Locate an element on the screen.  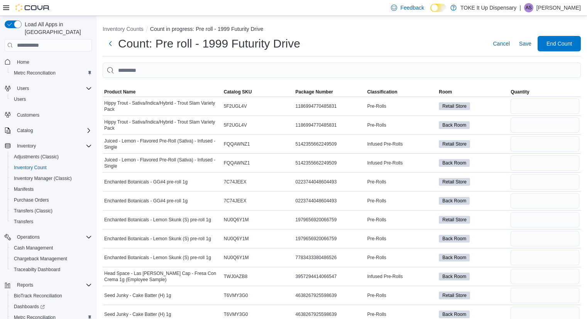
span: Infused Pre-Rolls is located at coordinates (385, 144).